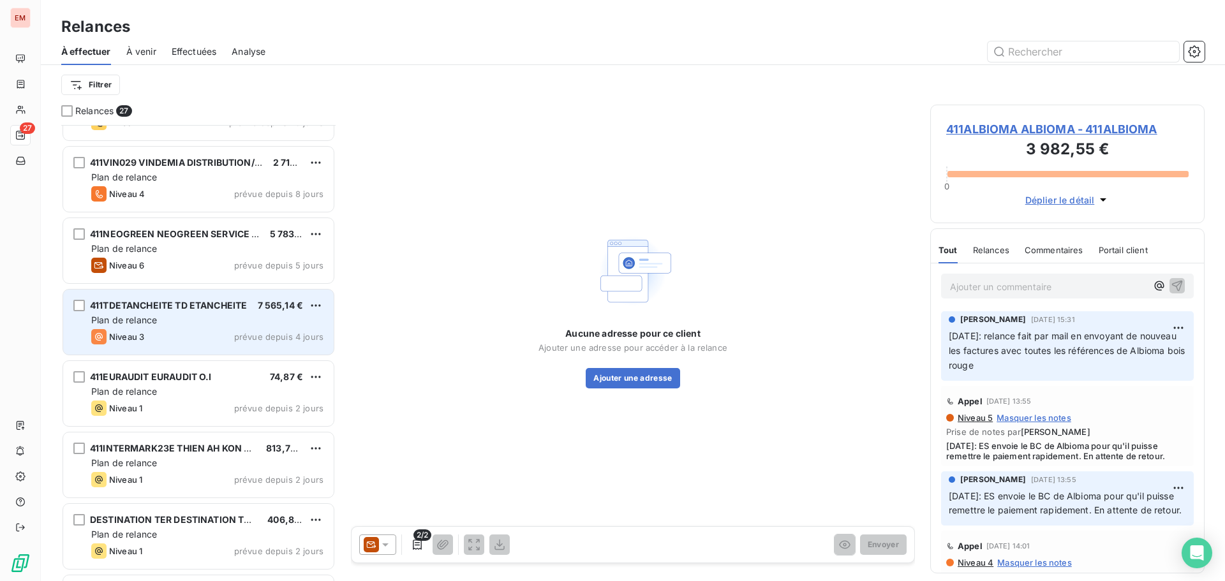 The image size is (1225, 581). Describe the element at coordinates (948, 250) in the screenshot. I see `span: Tout` at that location.